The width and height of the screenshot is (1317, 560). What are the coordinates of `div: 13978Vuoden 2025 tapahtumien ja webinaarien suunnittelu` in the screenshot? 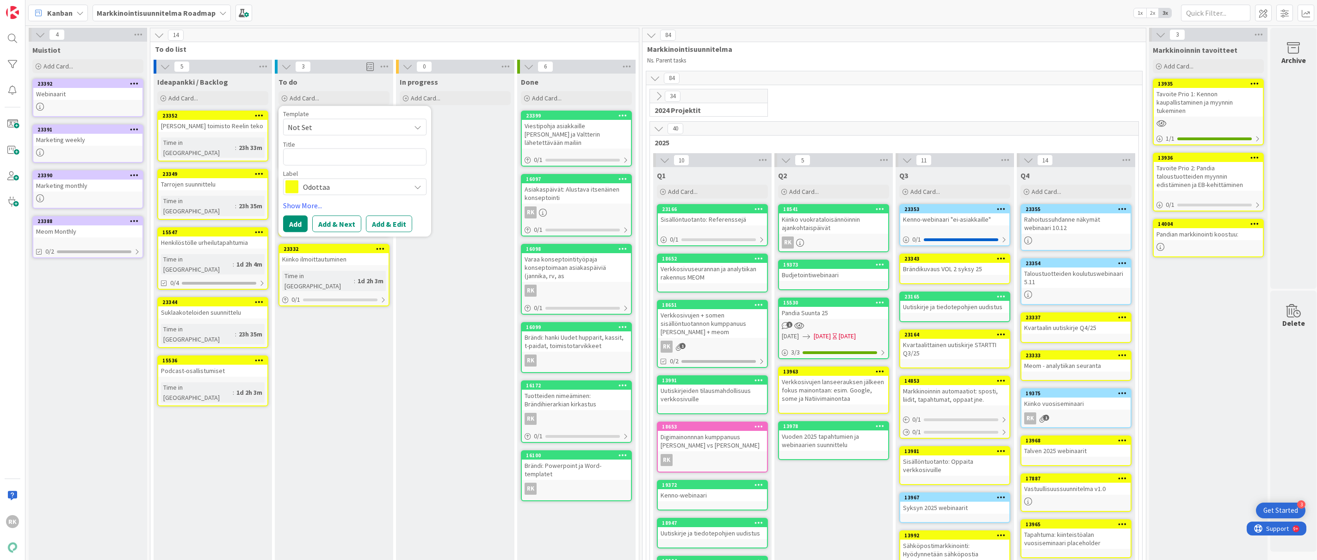 It's located at (834, 436).